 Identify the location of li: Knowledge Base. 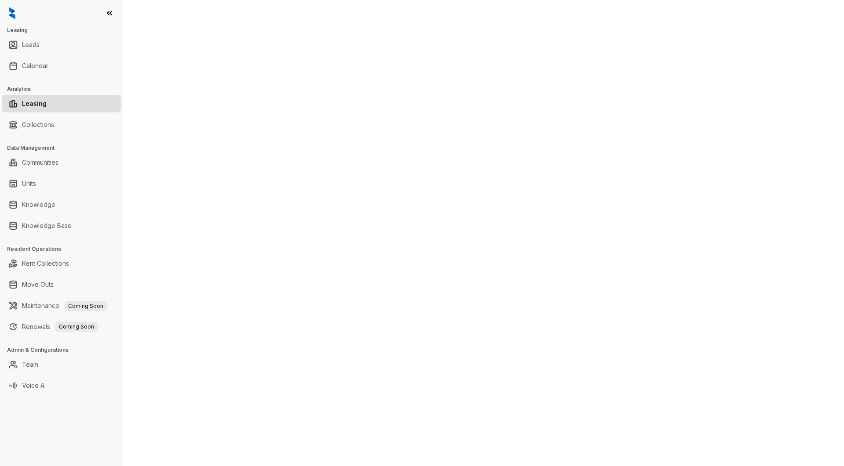
(61, 226).